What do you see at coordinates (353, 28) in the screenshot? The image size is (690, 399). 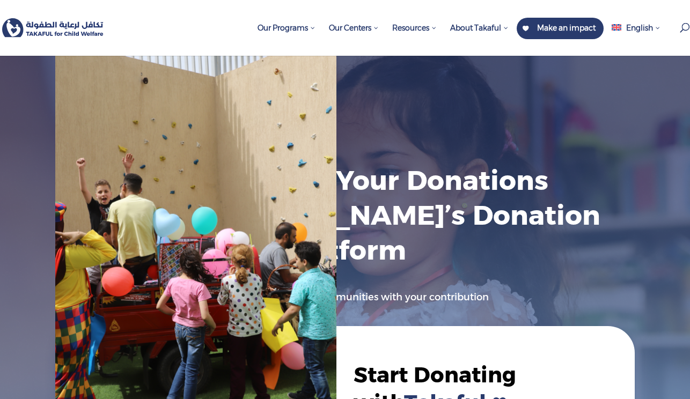 I see `span: Our Centers` at bounding box center [353, 28].